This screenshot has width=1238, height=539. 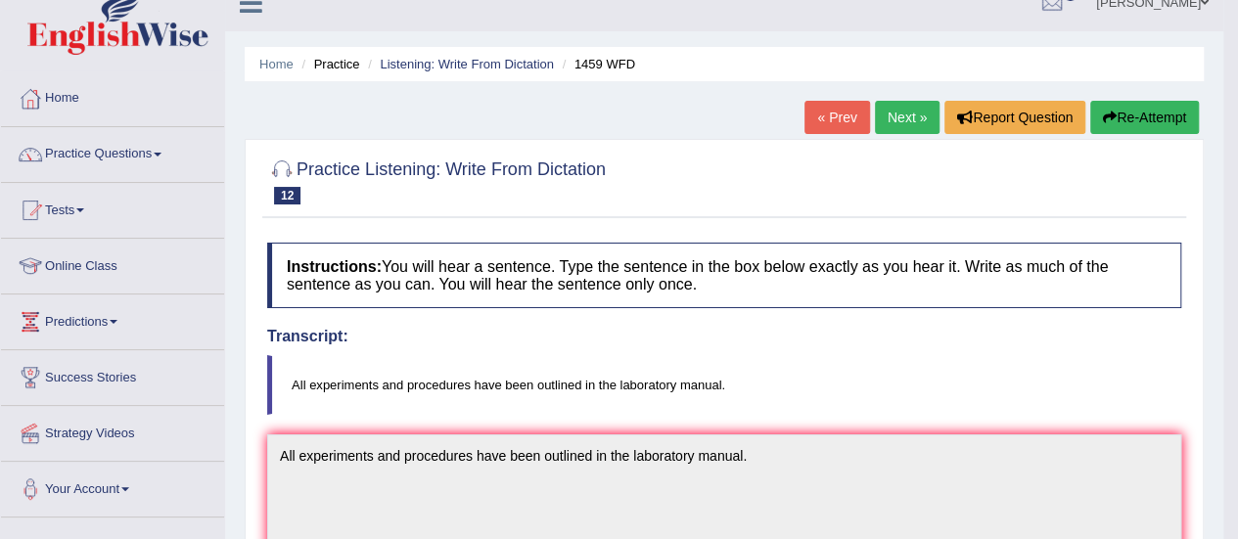 I want to click on a: Success Stories, so click(x=113, y=375).